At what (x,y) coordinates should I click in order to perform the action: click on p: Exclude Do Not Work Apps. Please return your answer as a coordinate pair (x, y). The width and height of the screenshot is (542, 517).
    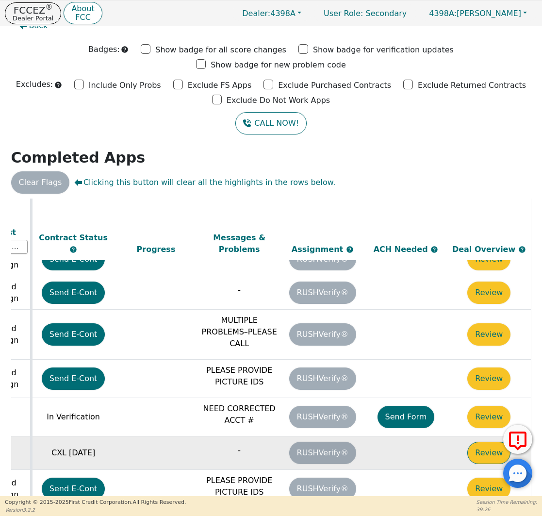
    Looking at the image, I should click on (278, 101).